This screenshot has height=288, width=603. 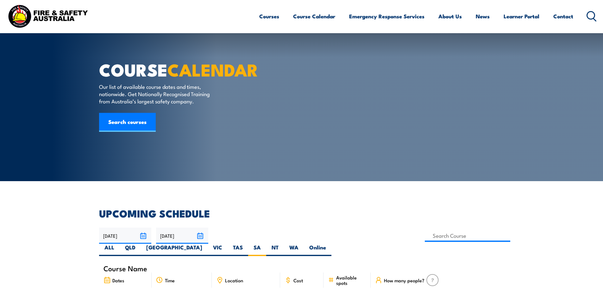 I want to click on a: Emergency Response Services, so click(x=387, y=16).